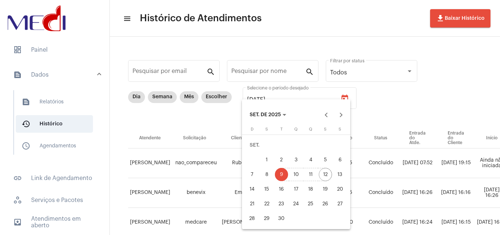 This screenshot has width=500, height=235. Describe the element at coordinates (281, 218) in the screenshot. I see `div: 30` at that location.